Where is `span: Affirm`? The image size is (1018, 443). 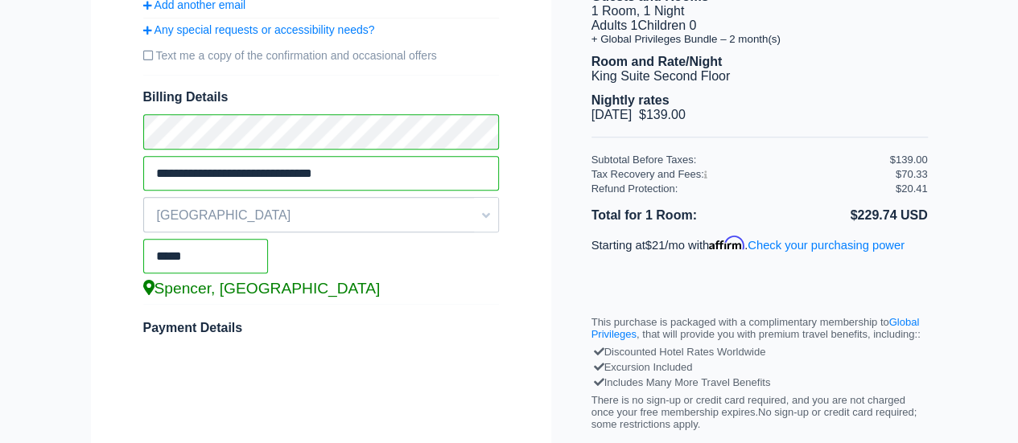 span: Affirm is located at coordinates (726, 243).